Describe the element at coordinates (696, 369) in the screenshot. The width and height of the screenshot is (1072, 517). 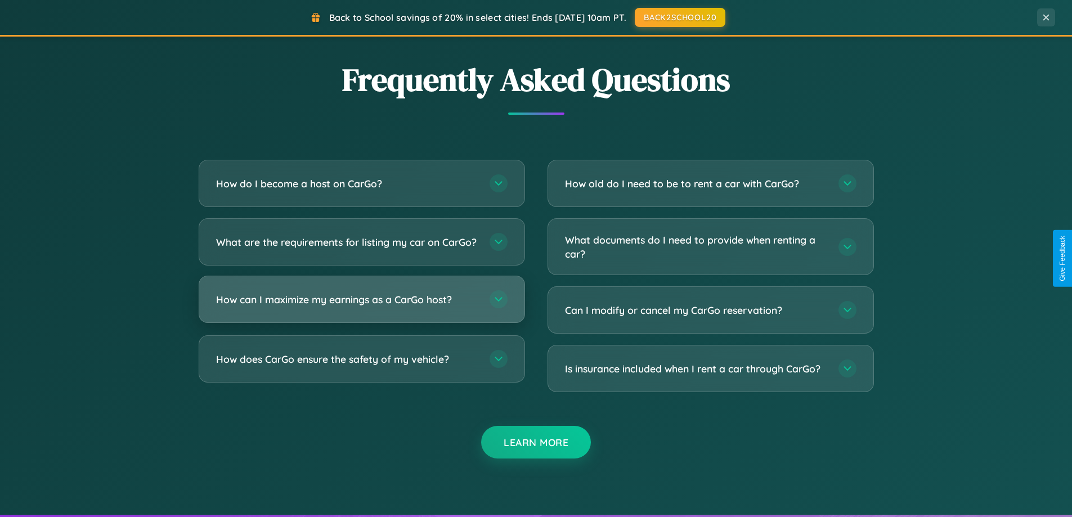
I see `h3: Is insurance included when I rent a car through CarGo?` at that location.